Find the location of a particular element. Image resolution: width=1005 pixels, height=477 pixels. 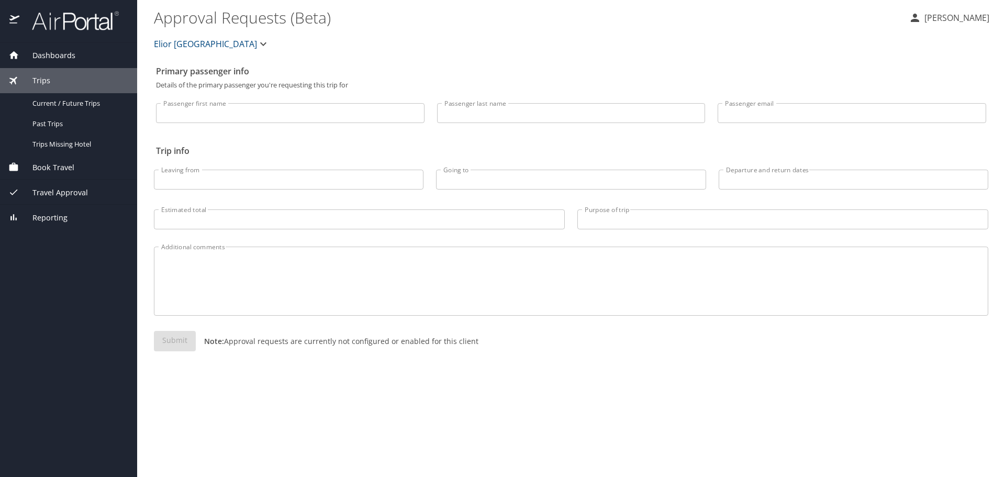

h2: Primary passenger info is located at coordinates (571, 71).